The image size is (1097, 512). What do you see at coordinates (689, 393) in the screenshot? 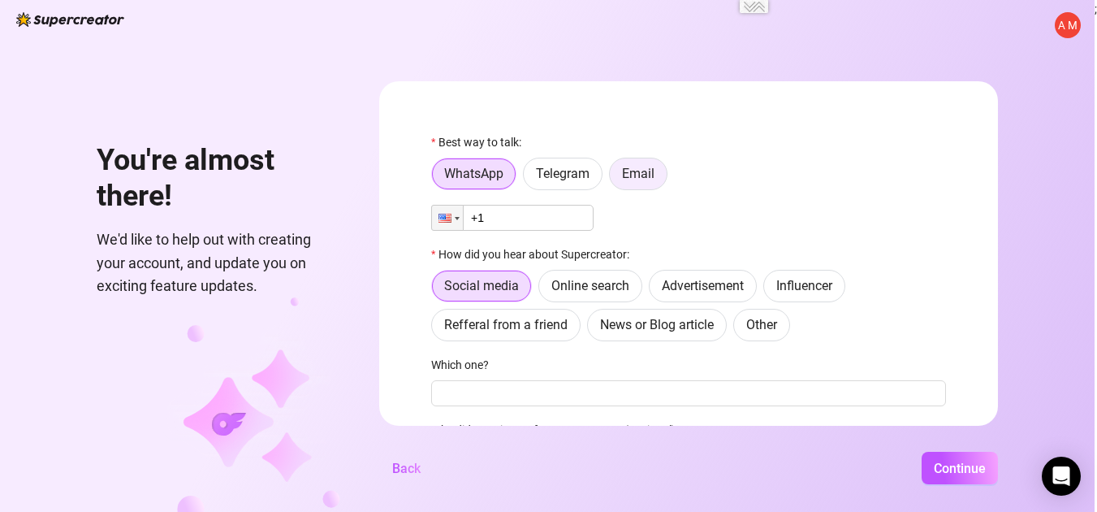
I see `input: Which one?` at bounding box center [689, 393].